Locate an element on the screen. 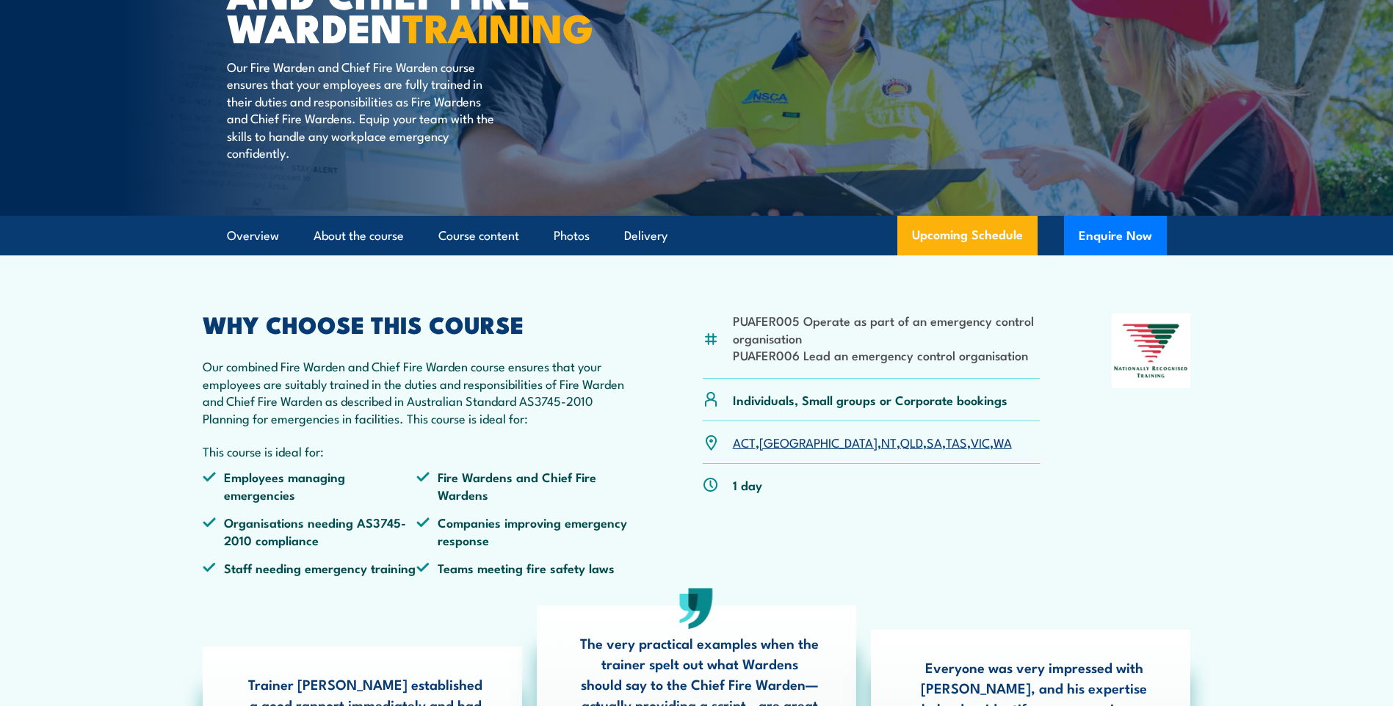 The width and height of the screenshot is (1393, 706). p: This course is ideal for: is located at coordinates (417, 451).